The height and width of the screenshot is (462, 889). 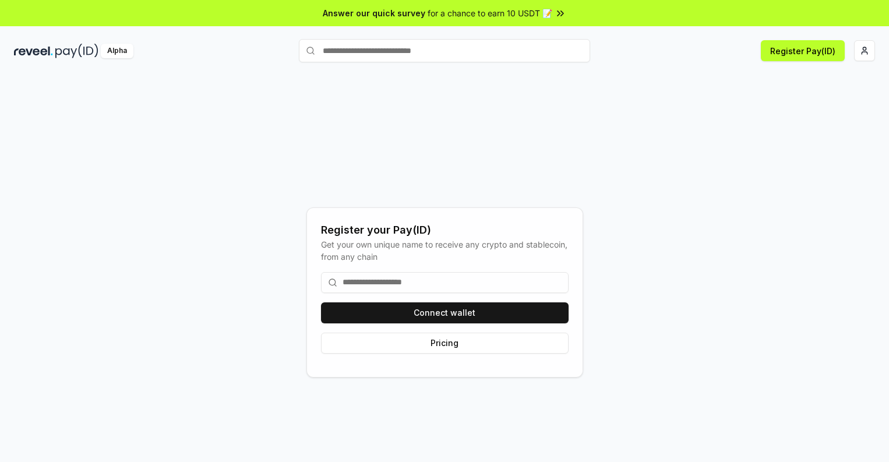 I want to click on button: Connect wallet, so click(x=445, y=313).